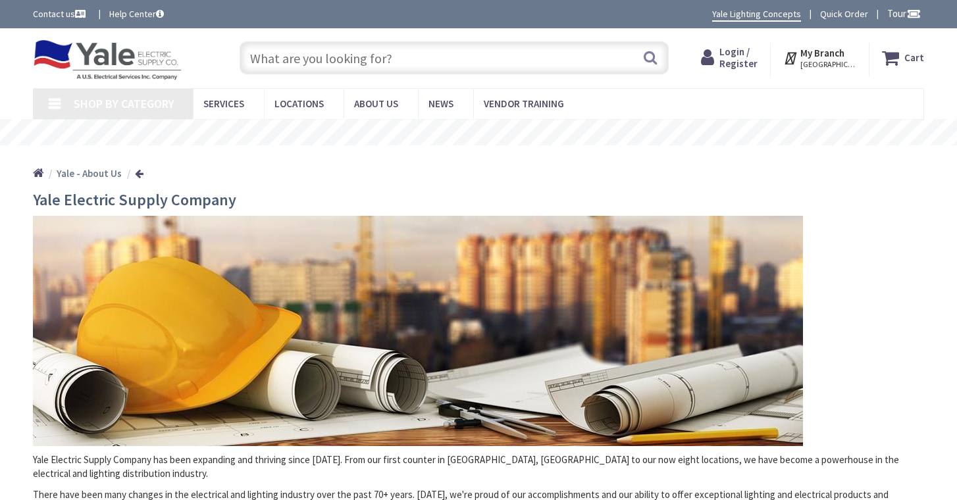 This screenshot has height=500, width=957. I want to click on span: Tour, so click(904, 13).